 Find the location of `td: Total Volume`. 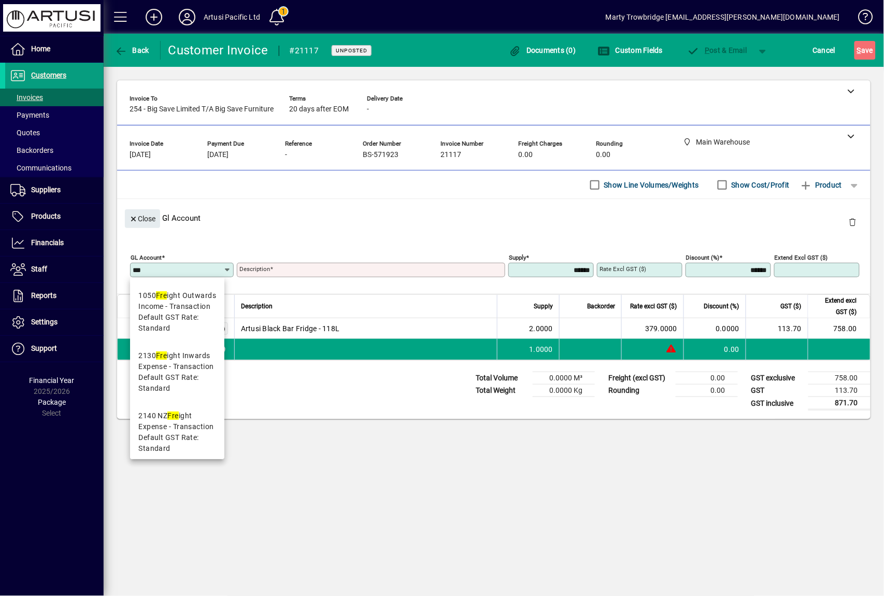

td: Total Volume is located at coordinates (501, 378).